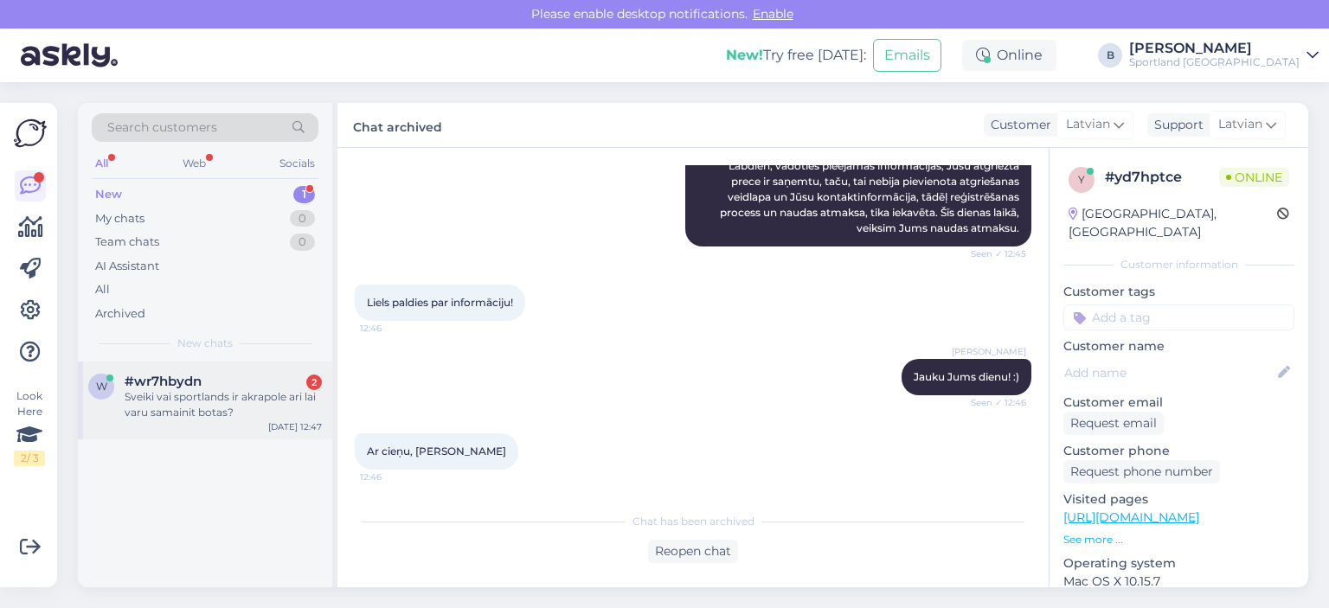  Describe the element at coordinates (1178, 265) in the screenshot. I see `div: Customer information` at that location.